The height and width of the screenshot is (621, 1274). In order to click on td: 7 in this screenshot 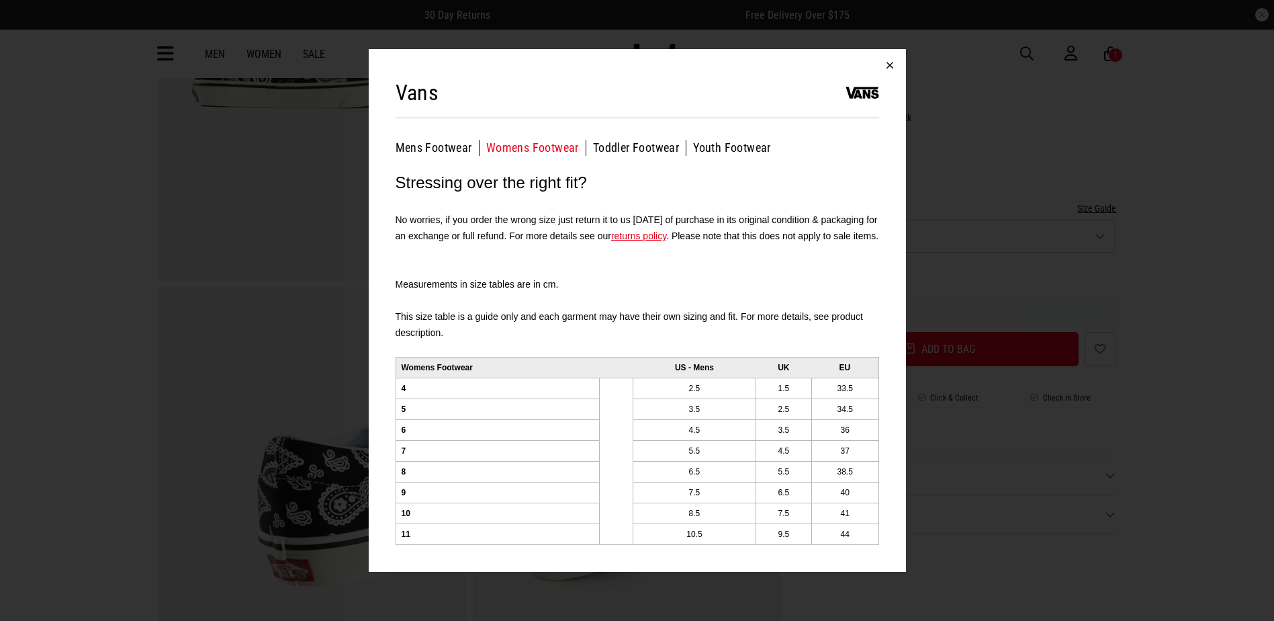, I will do `click(497, 450)`.